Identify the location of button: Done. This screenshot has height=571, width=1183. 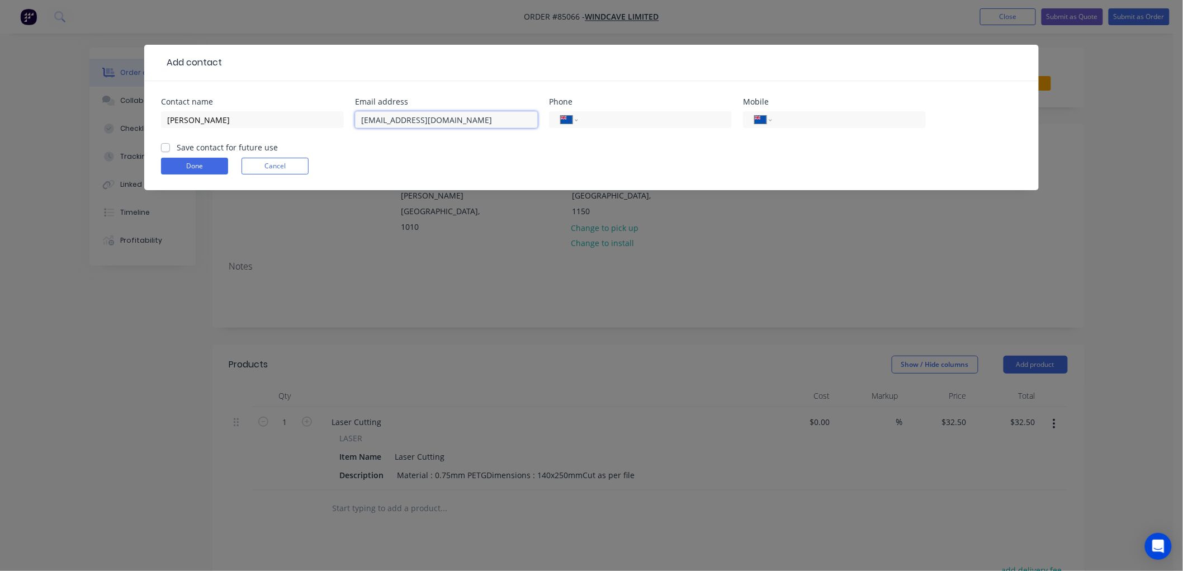
(195, 166).